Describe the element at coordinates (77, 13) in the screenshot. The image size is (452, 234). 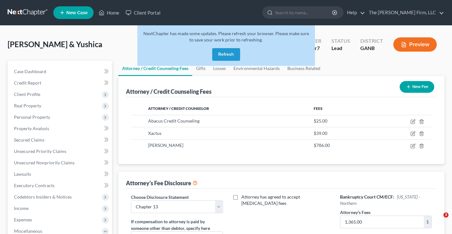
I see `span: New Case` at that location.